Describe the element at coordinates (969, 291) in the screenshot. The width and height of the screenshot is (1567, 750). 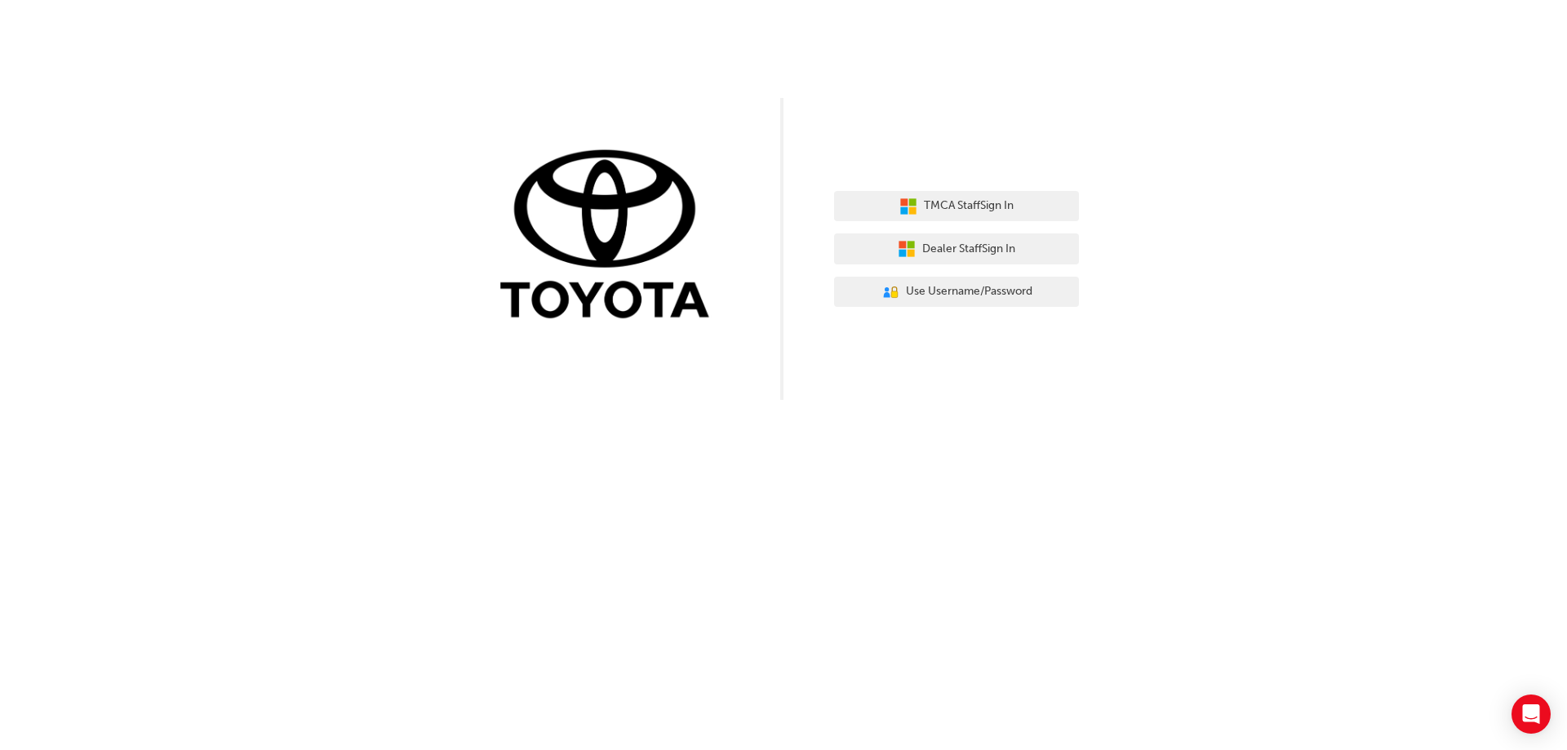
I see `span: Use Username/Password` at that location.